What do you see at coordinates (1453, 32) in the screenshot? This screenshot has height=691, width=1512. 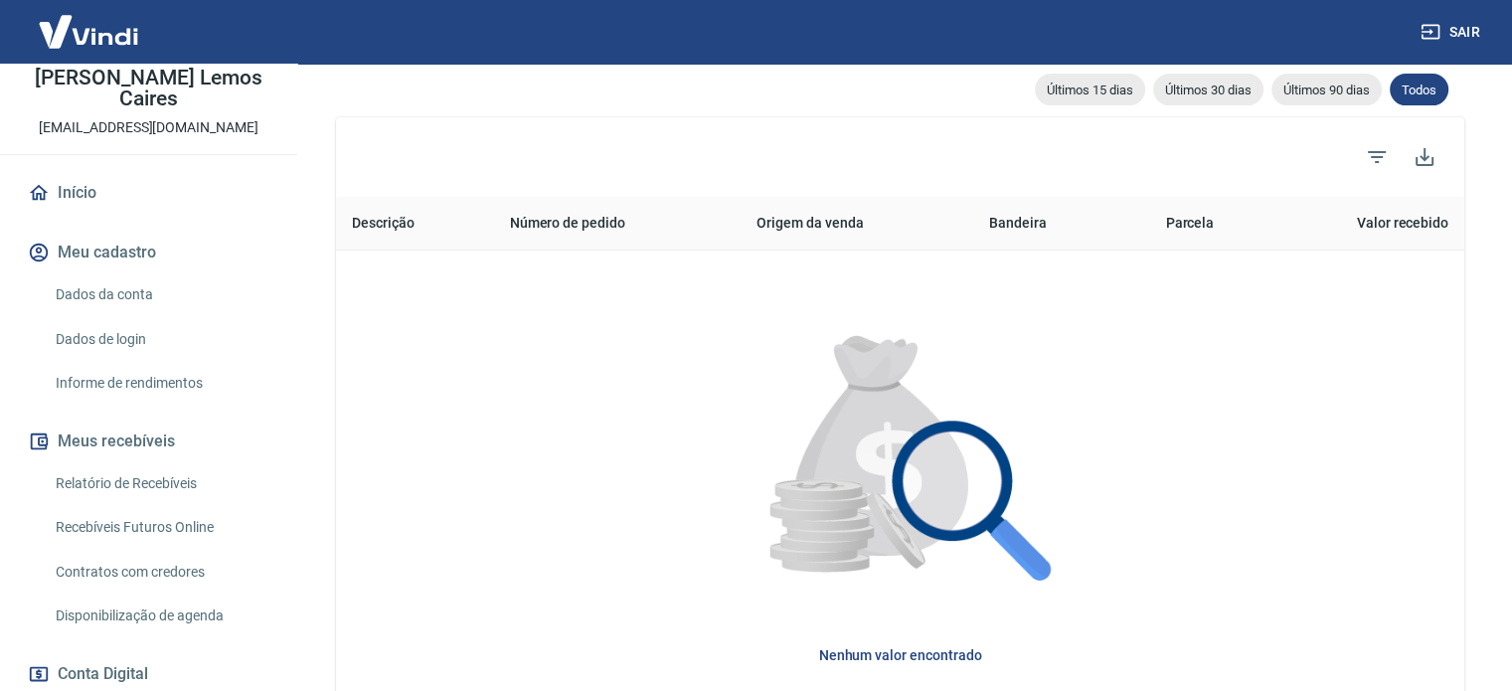 I see `button: Sair` at bounding box center [1453, 32].